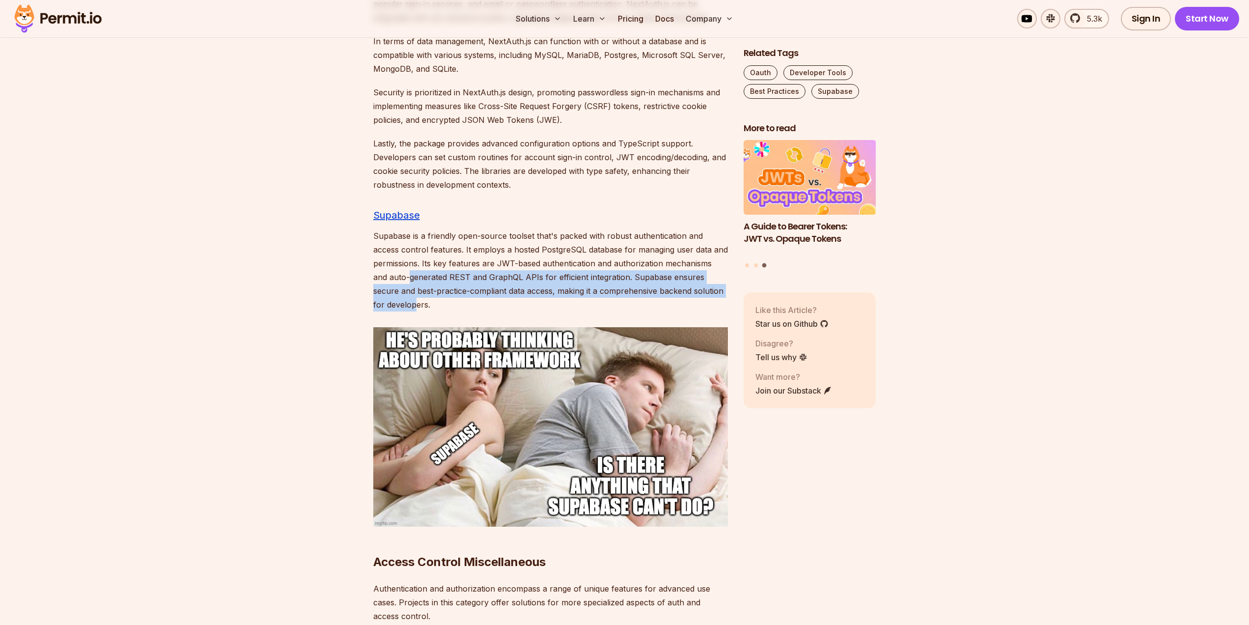  Describe the element at coordinates (775, 91) in the screenshot. I see `a: Best Practices` at that location.